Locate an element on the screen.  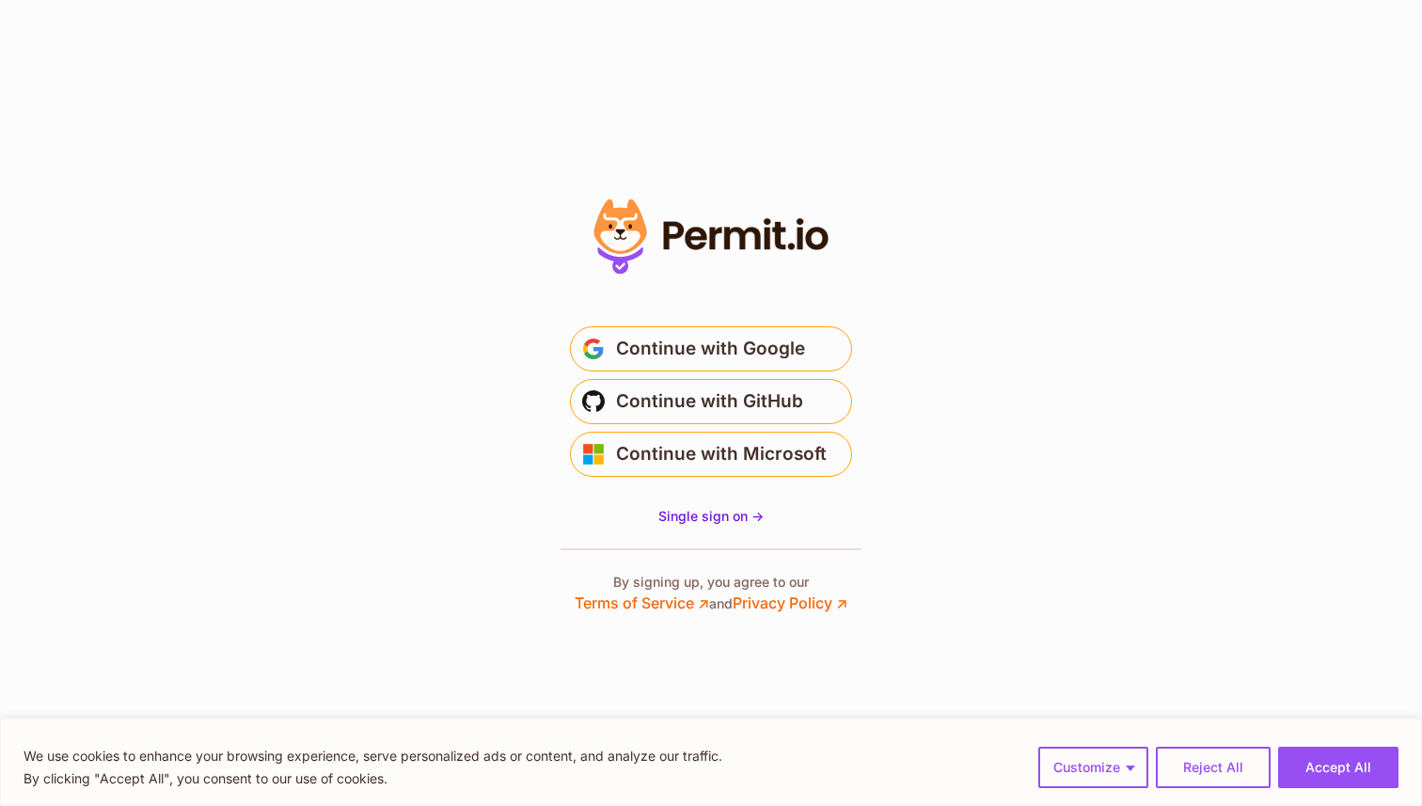
a: Single sign on -> is located at coordinates (711, 516).